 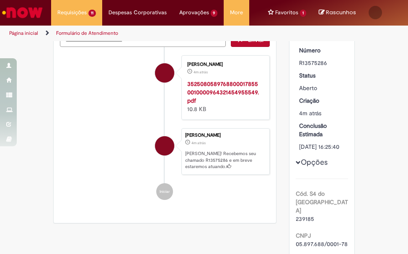 I want to click on div: 10.8 KB, so click(x=224, y=96).